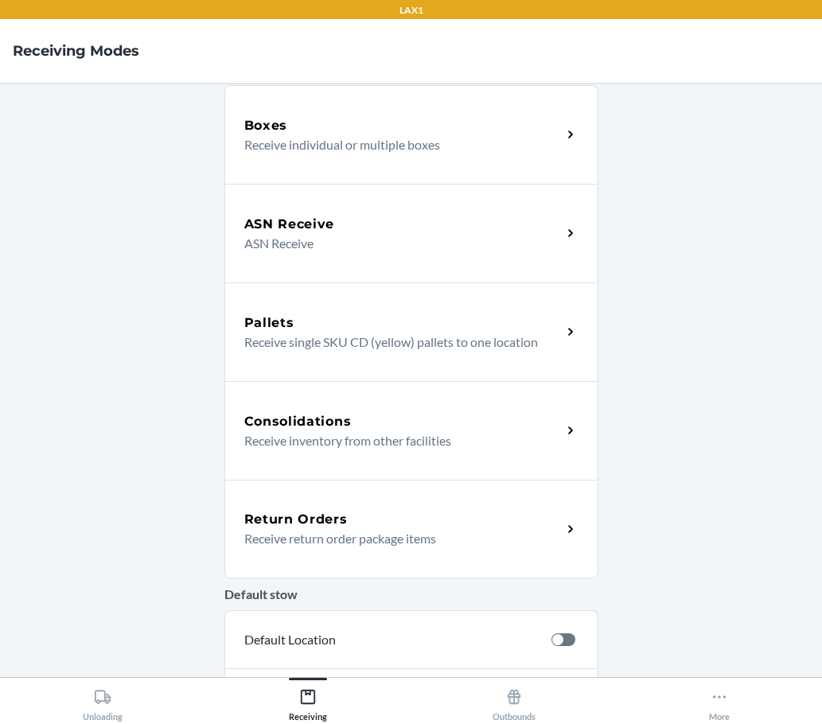 This screenshot has width=822, height=724. I want to click on a: ConsolidationsReceive inventory from other facilities, so click(411, 431).